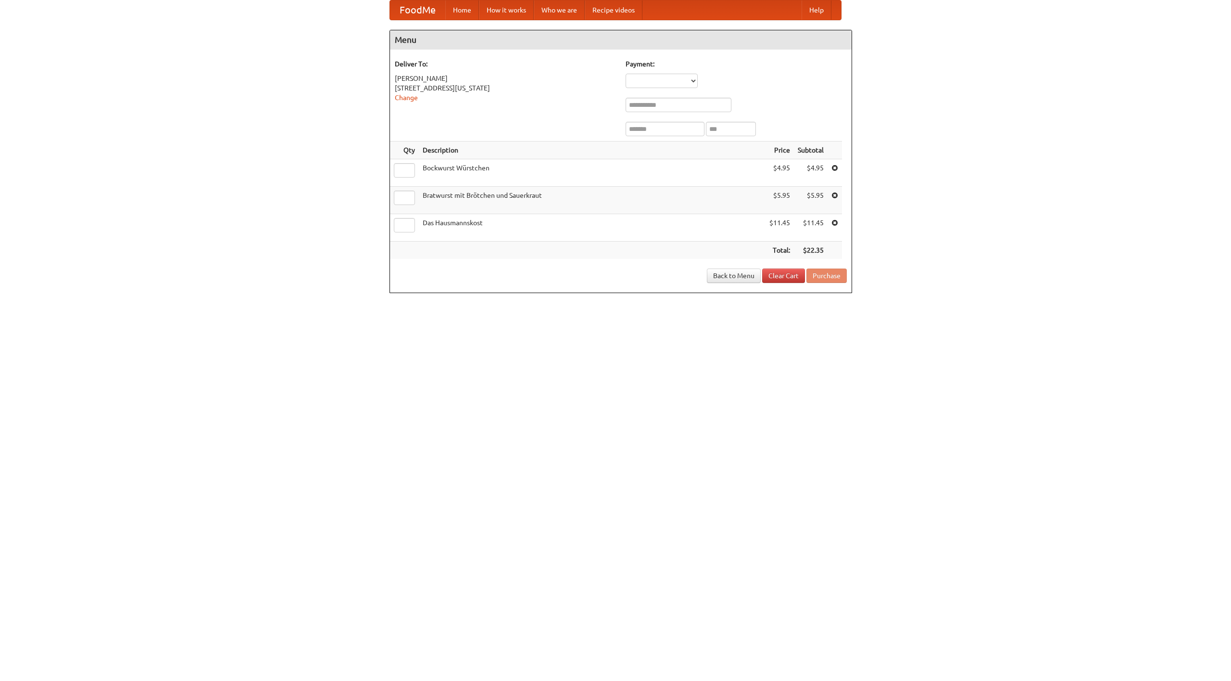 The width and height of the screenshot is (1231, 681). What do you see at coordinates (559, 10) in the screenshot?
I see `a: Who we are` at bounding box center [559, 10].